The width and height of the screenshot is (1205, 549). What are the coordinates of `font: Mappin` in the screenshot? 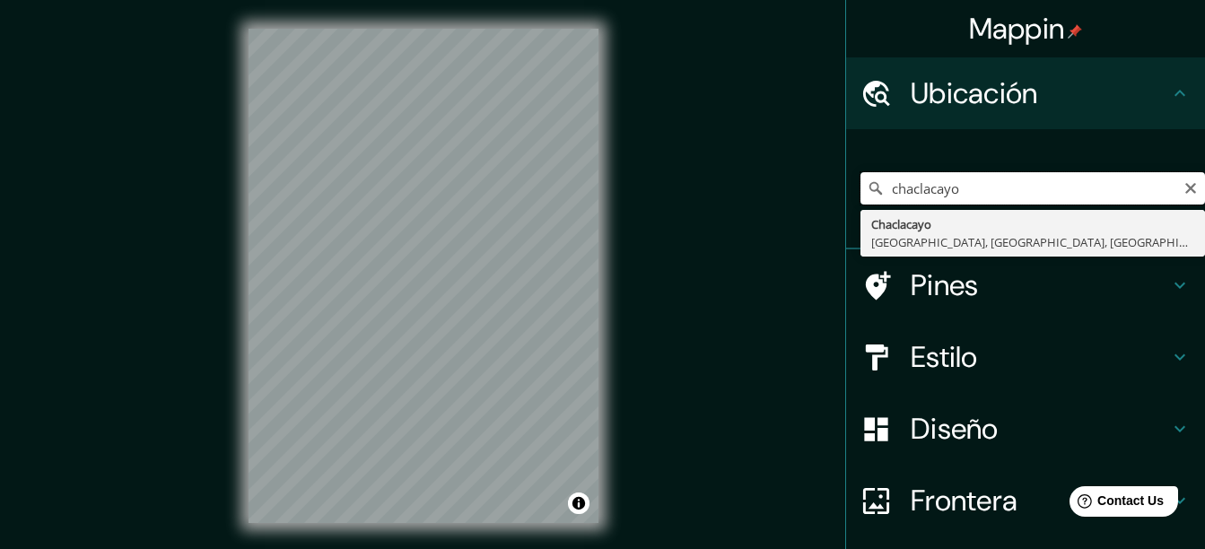 It's located at (1017, 29).